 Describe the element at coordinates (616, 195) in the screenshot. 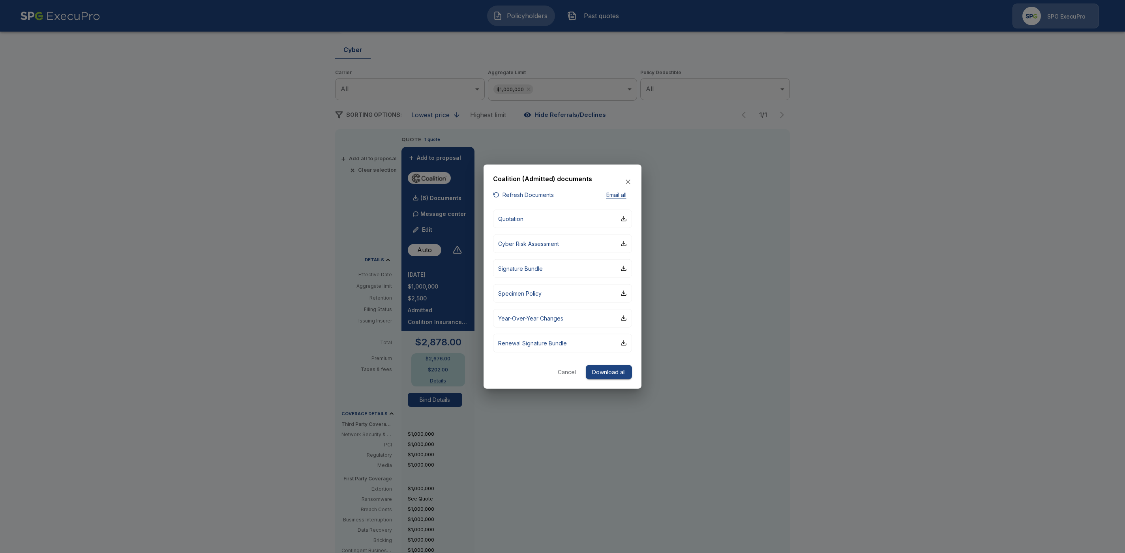

I see `button: Email all` at that location.